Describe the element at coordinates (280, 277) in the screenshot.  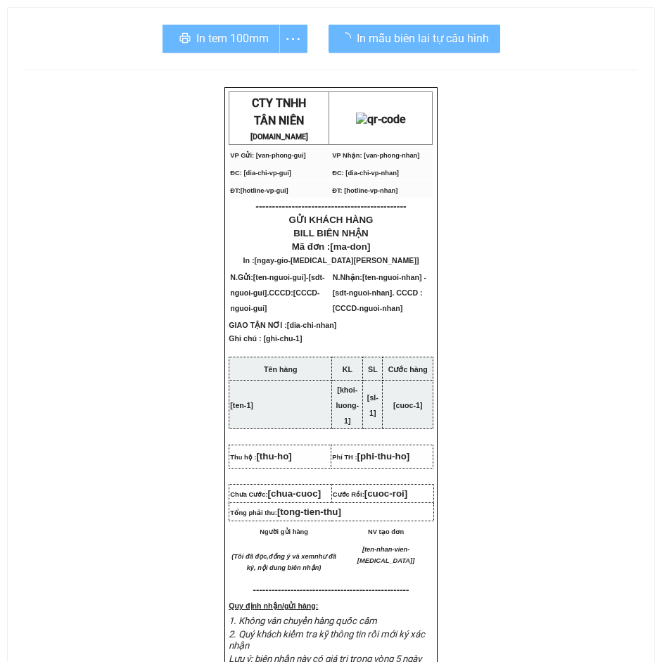
I see `span: [ten-nguoi-gui]` at that location.